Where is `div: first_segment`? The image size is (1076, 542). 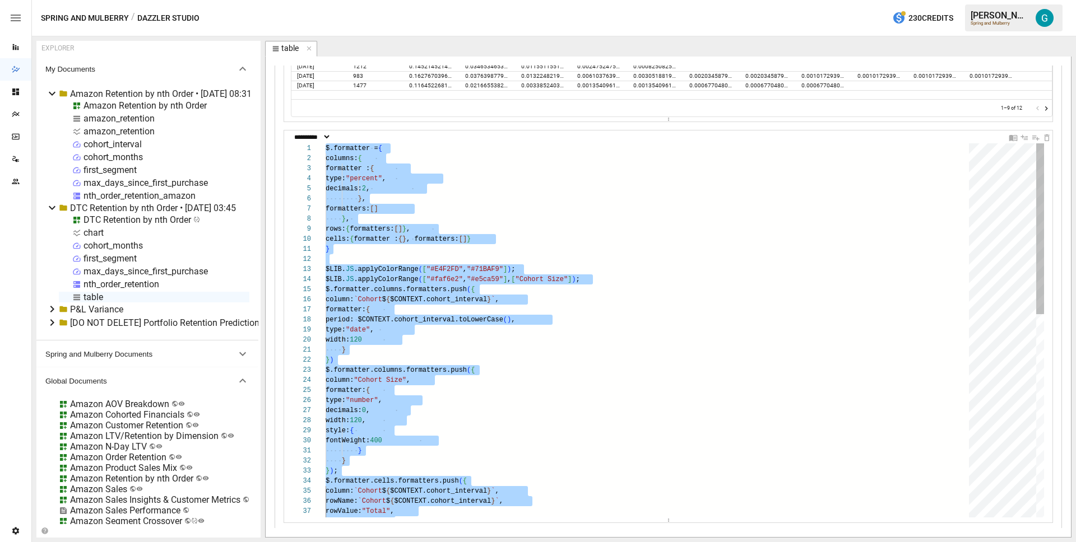
div: first_segment is located at coordinates (110, 170).